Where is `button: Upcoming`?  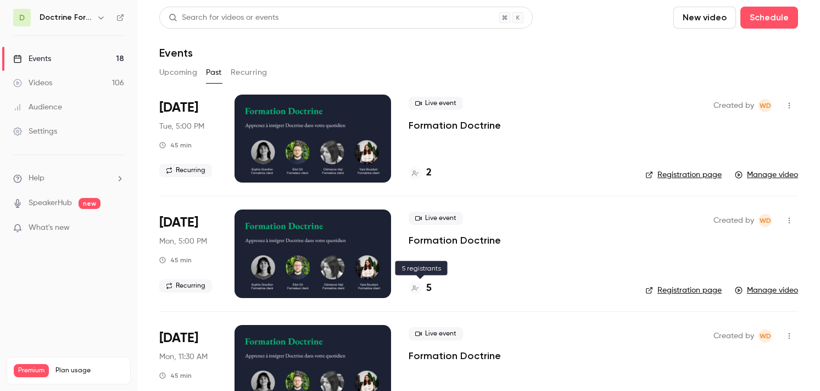 button: Upcoming is located at coordinates (178, 73).